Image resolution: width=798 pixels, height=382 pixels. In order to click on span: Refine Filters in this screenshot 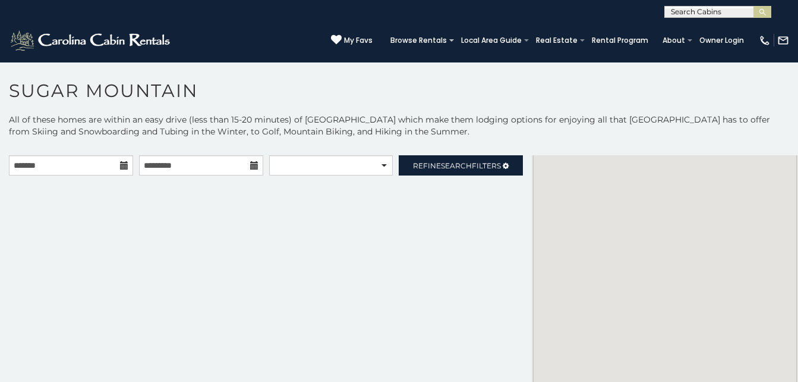, I will do `click(457, 165)`.